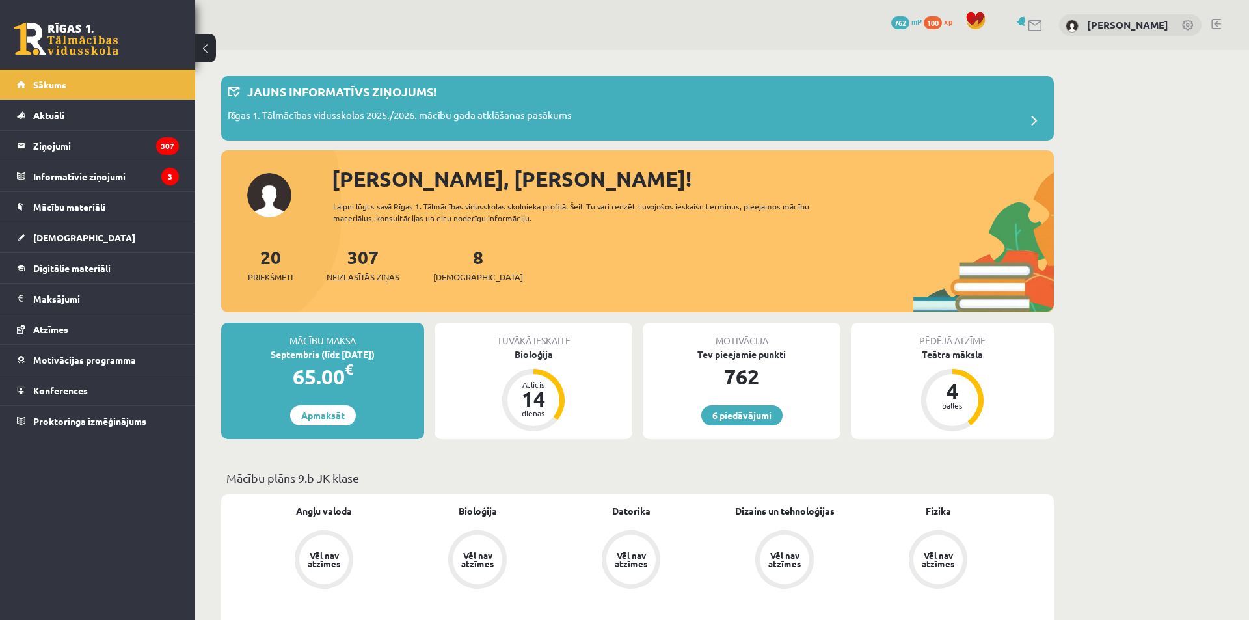 This screenshot has width=1249, height=620. I want to click on a: Motivācijas programma, so click(98, 360).